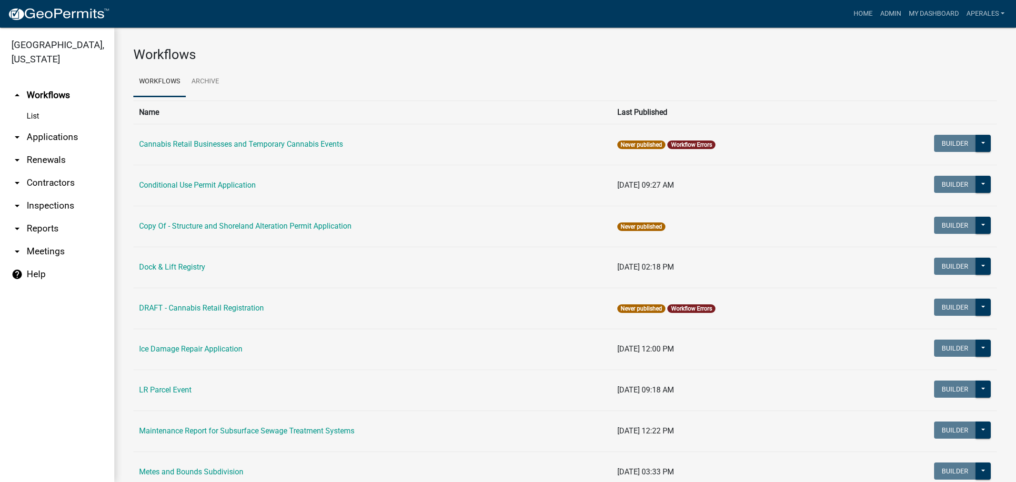 This screenshot has height=482, width=1016. What do you see at coordinates (863, 14) in the screenshot?
I see `a: Home` at bounding box center [863, 14].